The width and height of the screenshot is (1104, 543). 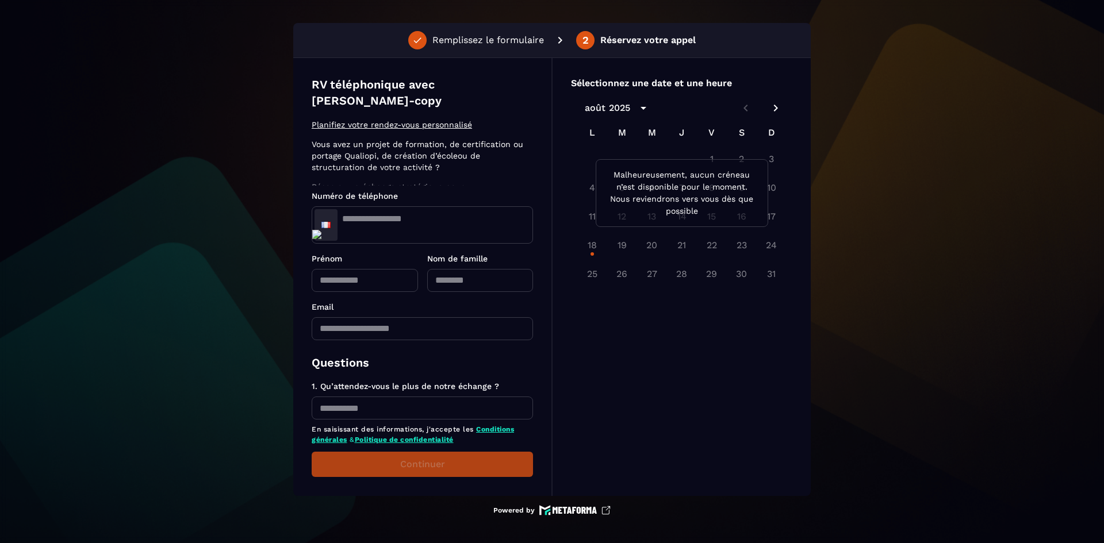 What do you see at coordinates (327, 259) in the screenshot?
I see `span: Prénom` at bounding box center [327, 259].